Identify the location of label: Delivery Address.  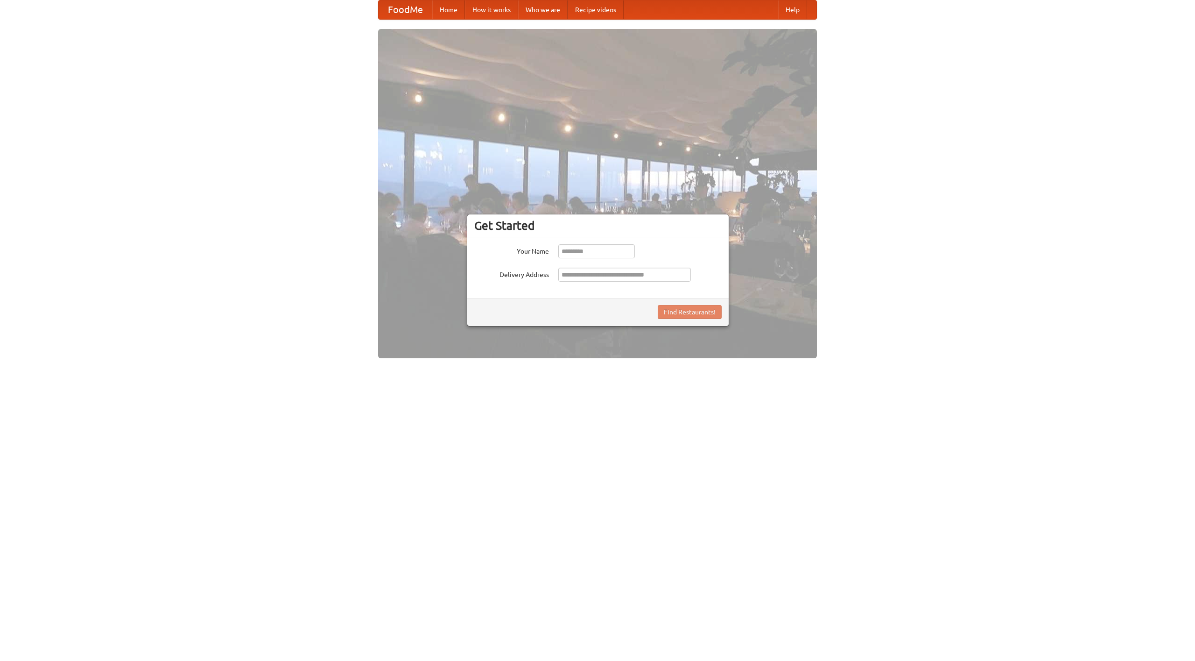
(512, 273).